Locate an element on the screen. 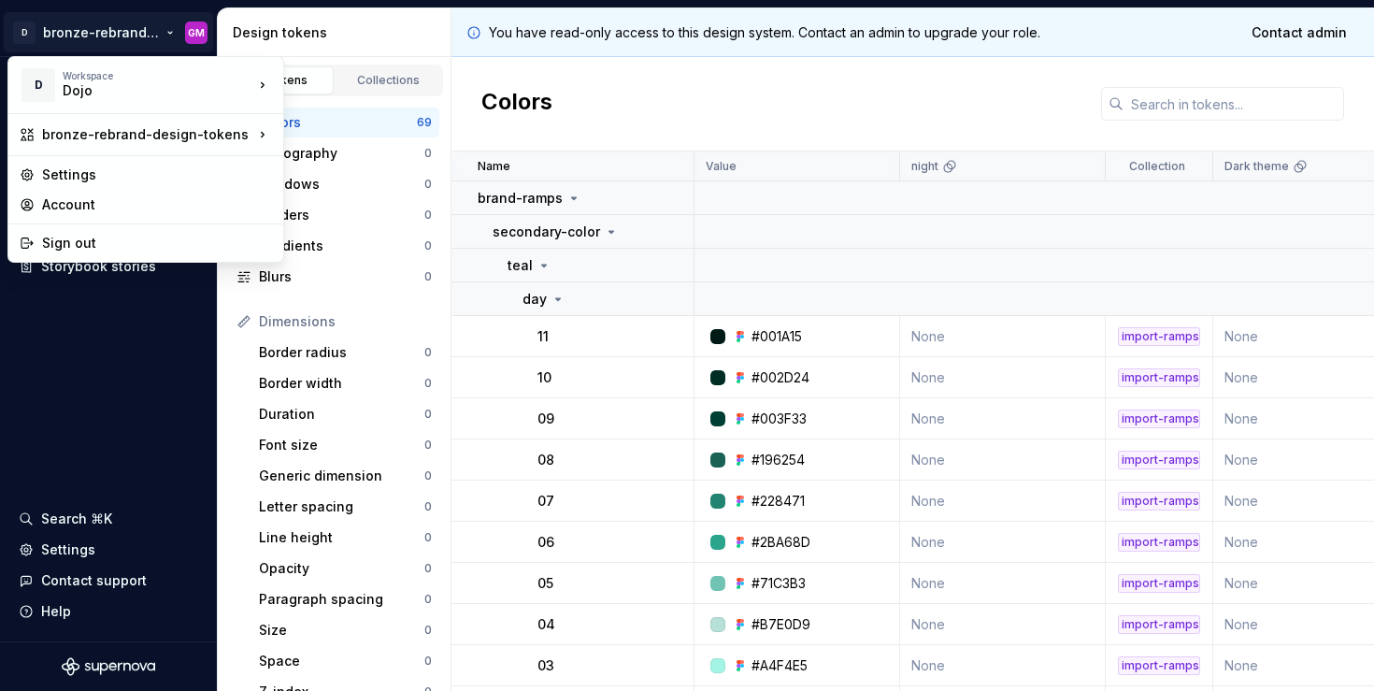  div: Workspace is located at coordinates (158, 76).